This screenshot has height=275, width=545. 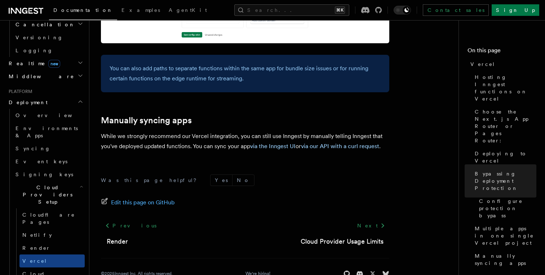 I want to click on a: Cloud Provider Usage Limits, so click(x=342, y=242).